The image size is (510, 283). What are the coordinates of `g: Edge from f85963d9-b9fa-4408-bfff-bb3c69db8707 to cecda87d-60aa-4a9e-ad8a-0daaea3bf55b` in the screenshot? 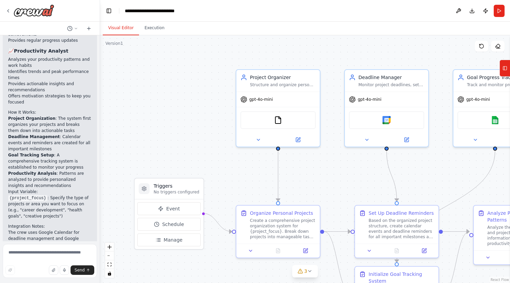 It's located at (337, 231).